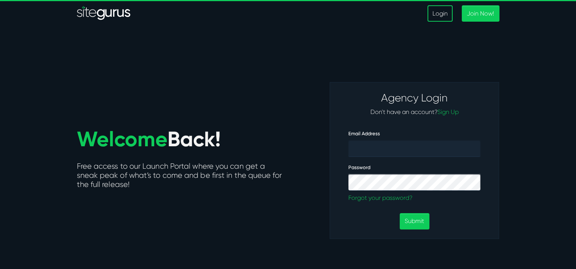 This screenshot has height=269, width=576. Describe the element at coordinates (414, 198) in the screenshot. I see `a: Forgot your password?` at that location.